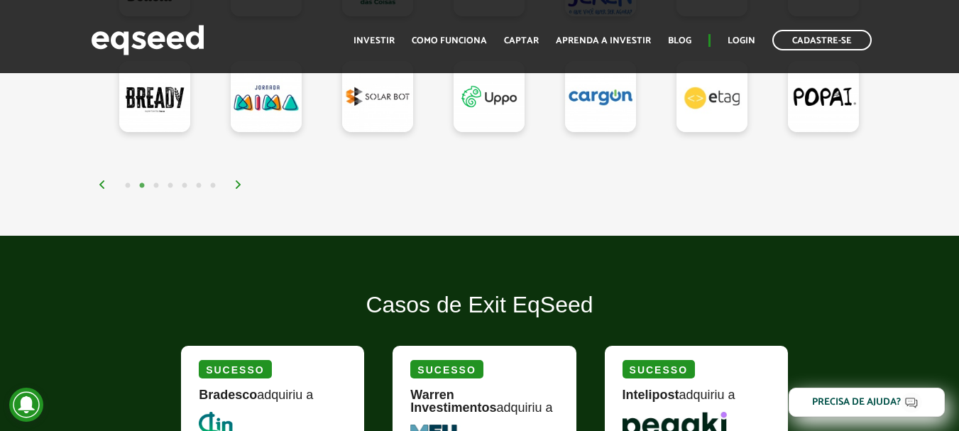 This screenshot has height=431, width=959. What do you see at coordinates (170, 186) in the screenshot?
I see `button: 4 of 3` at bounding box center [170, 186].